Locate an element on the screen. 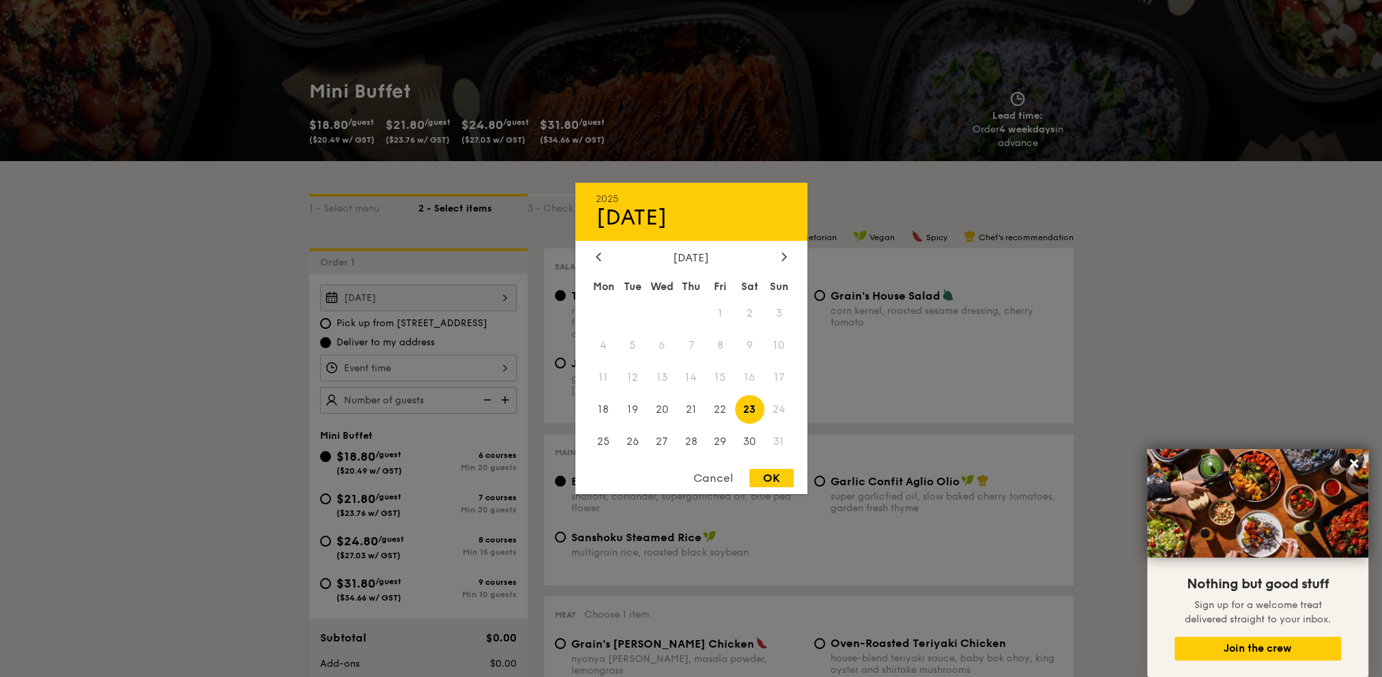  span: 12 is located at coordinates (632, 377).